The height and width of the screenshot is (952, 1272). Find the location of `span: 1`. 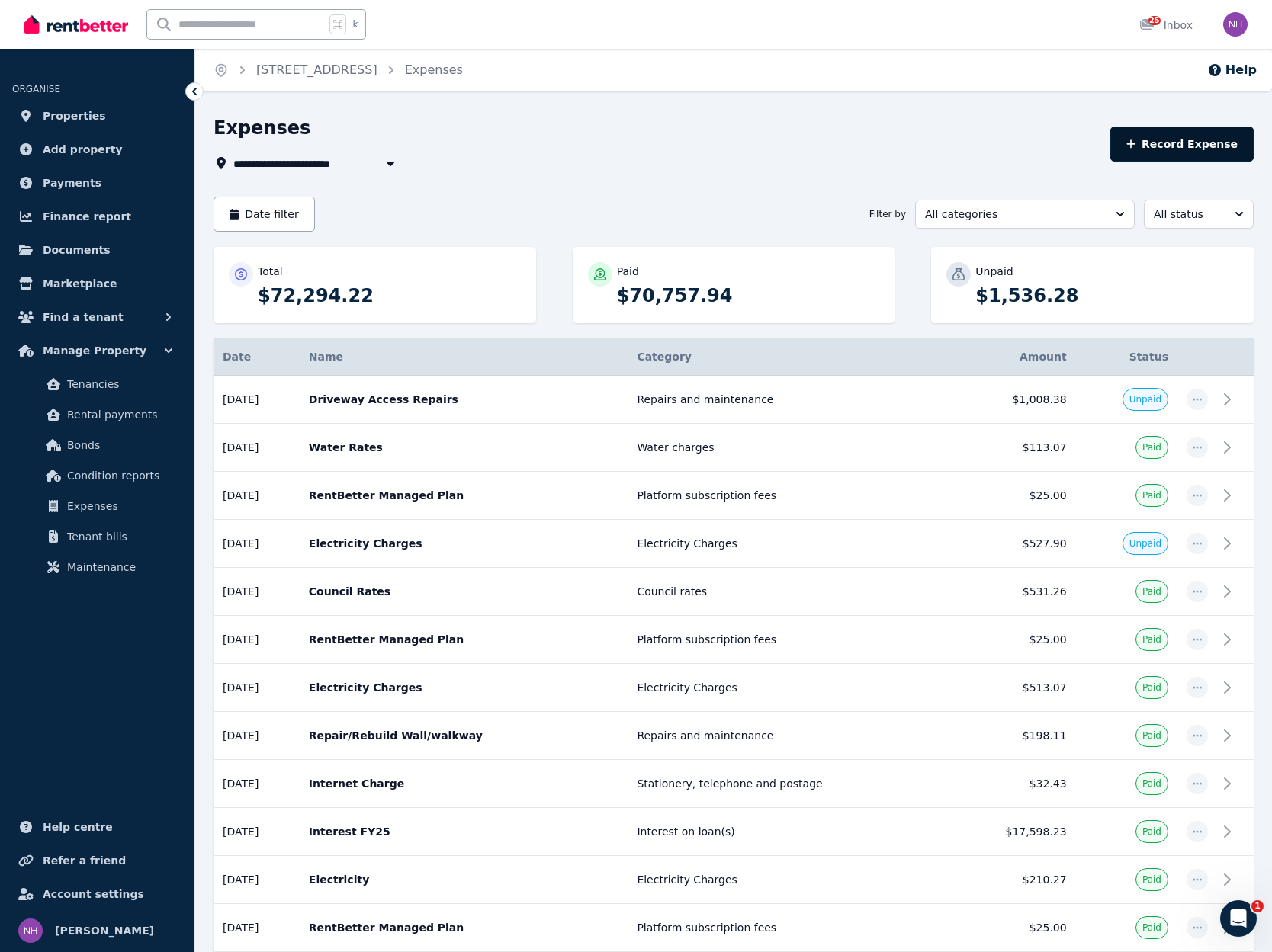

span: 1 is located at coordinates (1257, 906).